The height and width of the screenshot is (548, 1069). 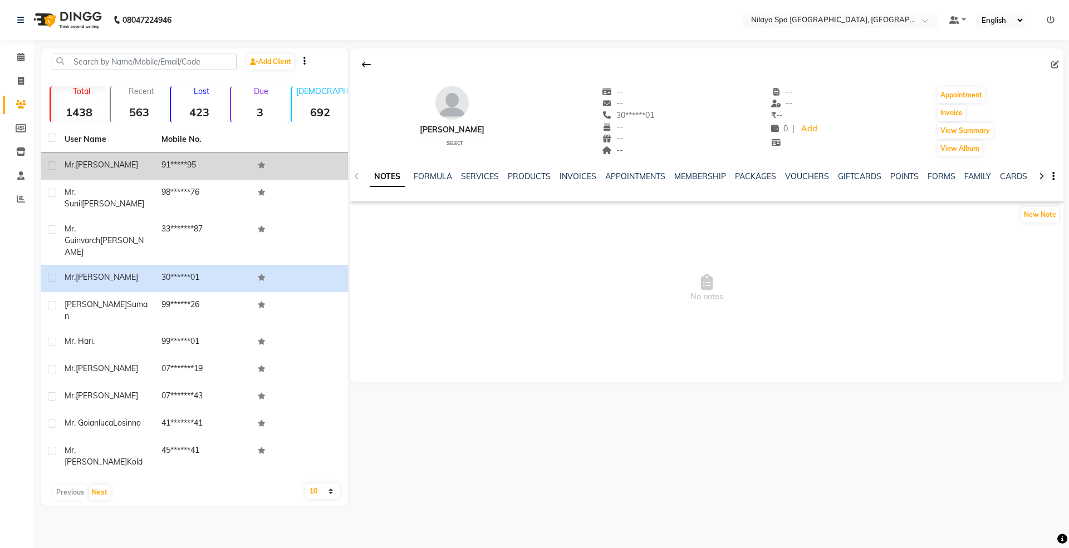 What do you see at coordinates (942, 177) in the screenshot?
I see `a: FORMS` at bounding box center [942, 177].